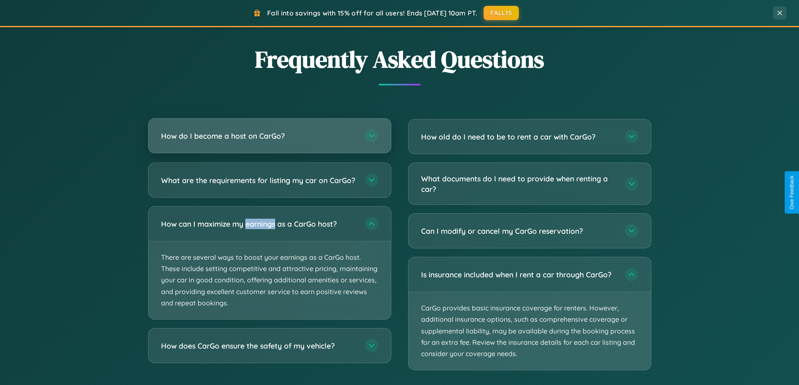  Describe the element at coordinates (501, 13) in the screenshot. I see `button: FALL15` at that location.